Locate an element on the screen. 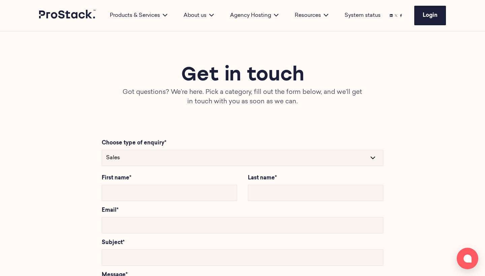  a: Login is located at coordinates (430, 15).